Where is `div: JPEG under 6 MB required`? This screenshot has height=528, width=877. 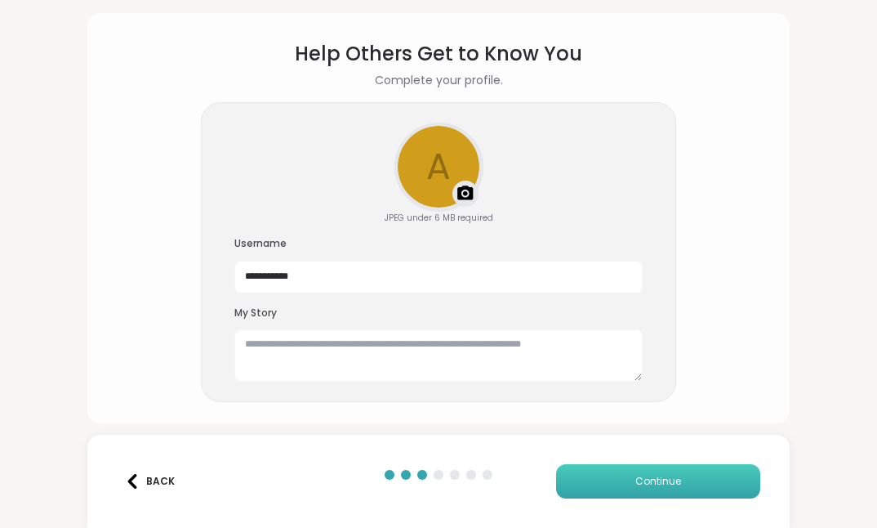 div: JPEG under 6 MB required is located at coordinates (439, 217).